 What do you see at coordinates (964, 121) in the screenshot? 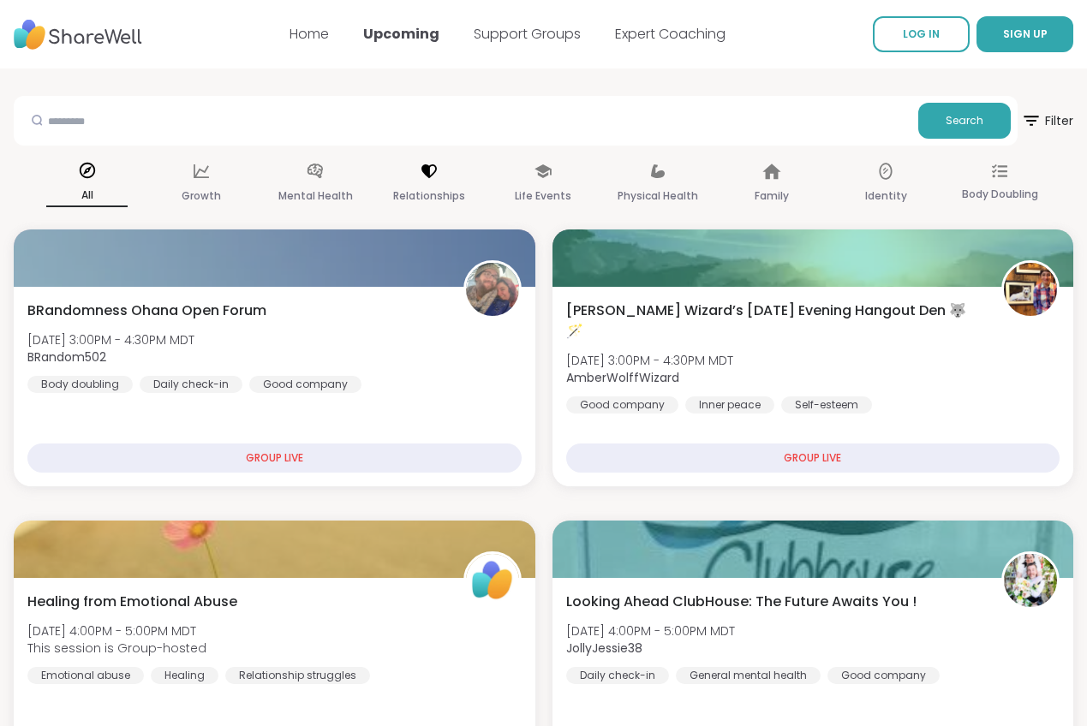
I see `button: Search` at bounding box center [964, 121].